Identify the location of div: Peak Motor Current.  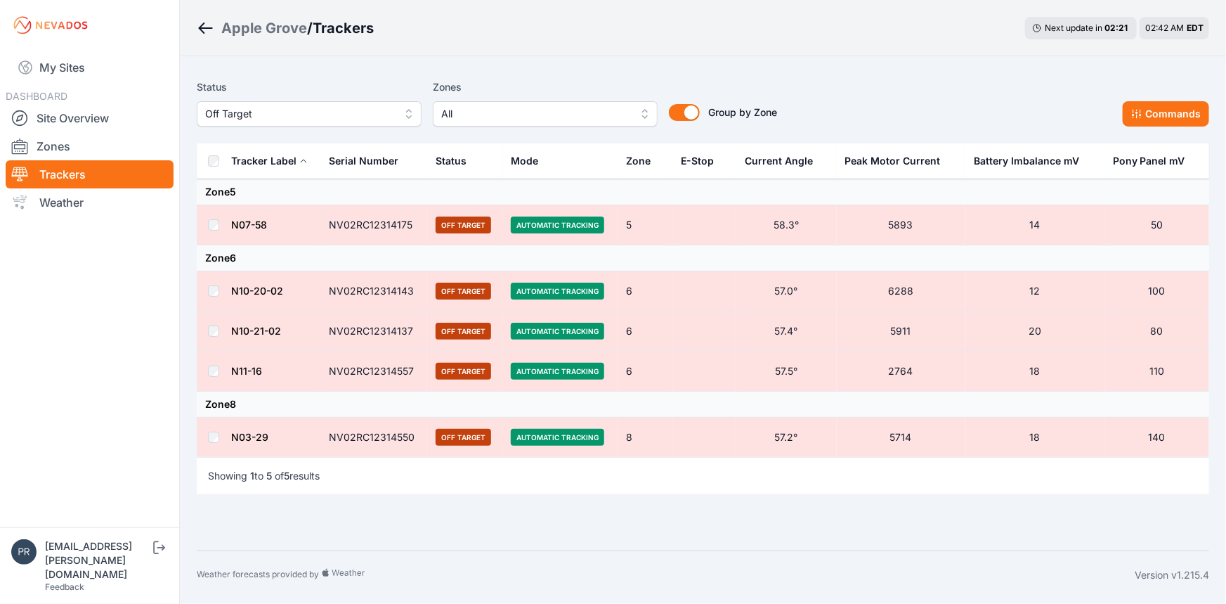
(893, 161).